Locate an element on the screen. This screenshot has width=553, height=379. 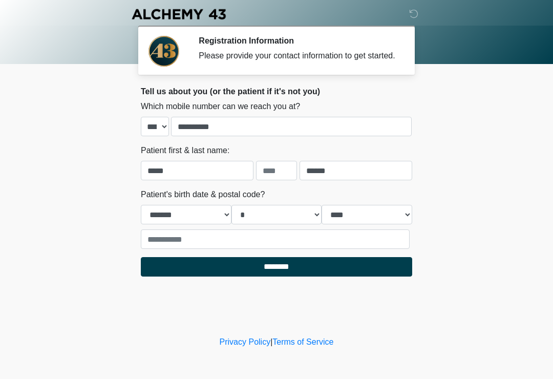
label: Which mobile number can we reach you at? is located at coordinates (220, 107).